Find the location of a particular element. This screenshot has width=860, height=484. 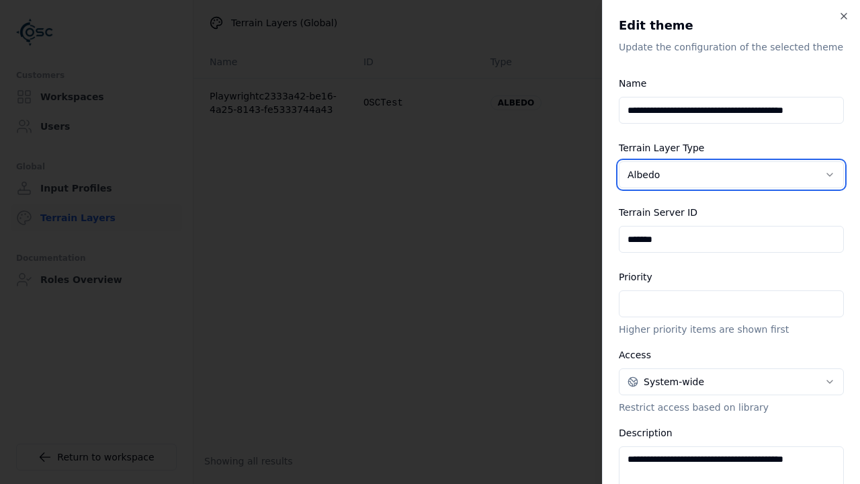

label: Name is located at coordinates (633, 83).